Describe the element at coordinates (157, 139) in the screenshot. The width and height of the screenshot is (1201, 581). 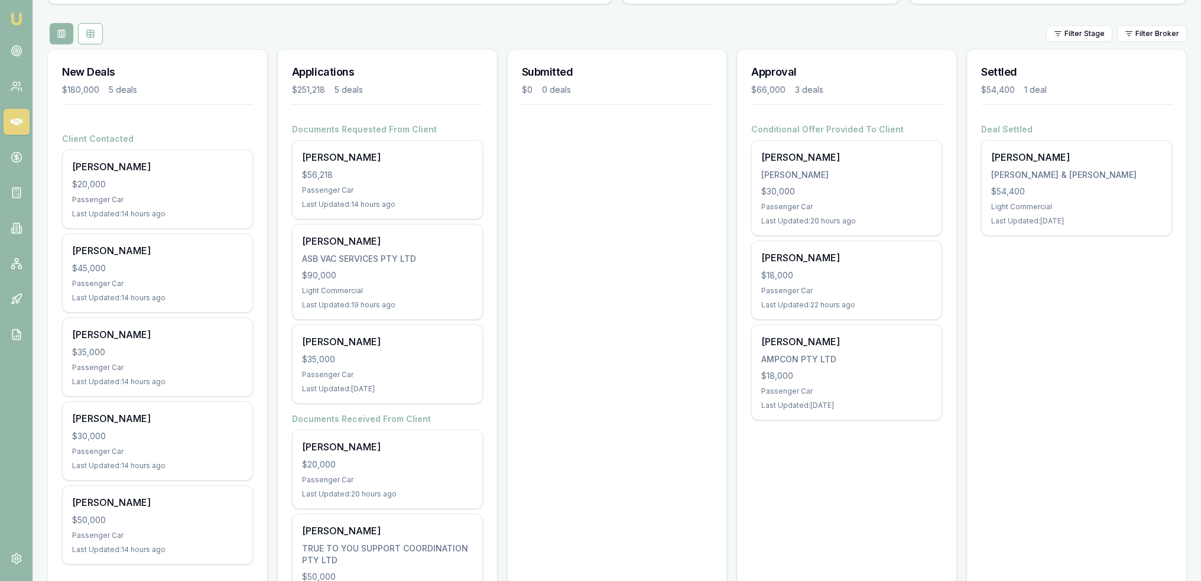
I see `h4: Client Contacted` at that location.